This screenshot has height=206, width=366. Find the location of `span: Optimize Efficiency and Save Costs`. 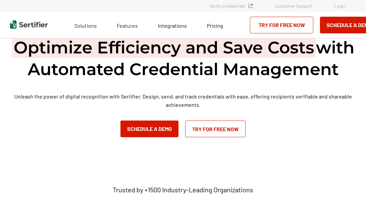

span: Optimize Efficiency and Save Costs is located at coordinates (164, 47).